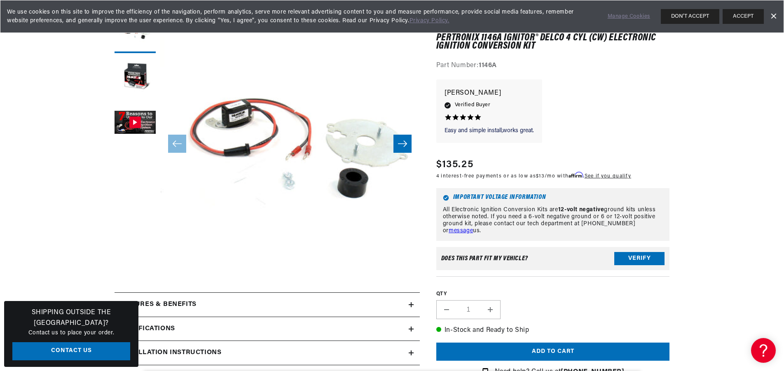  Describe the element at coordinates (639, 259) in the screenshot. I see `button: Verify` at that location.